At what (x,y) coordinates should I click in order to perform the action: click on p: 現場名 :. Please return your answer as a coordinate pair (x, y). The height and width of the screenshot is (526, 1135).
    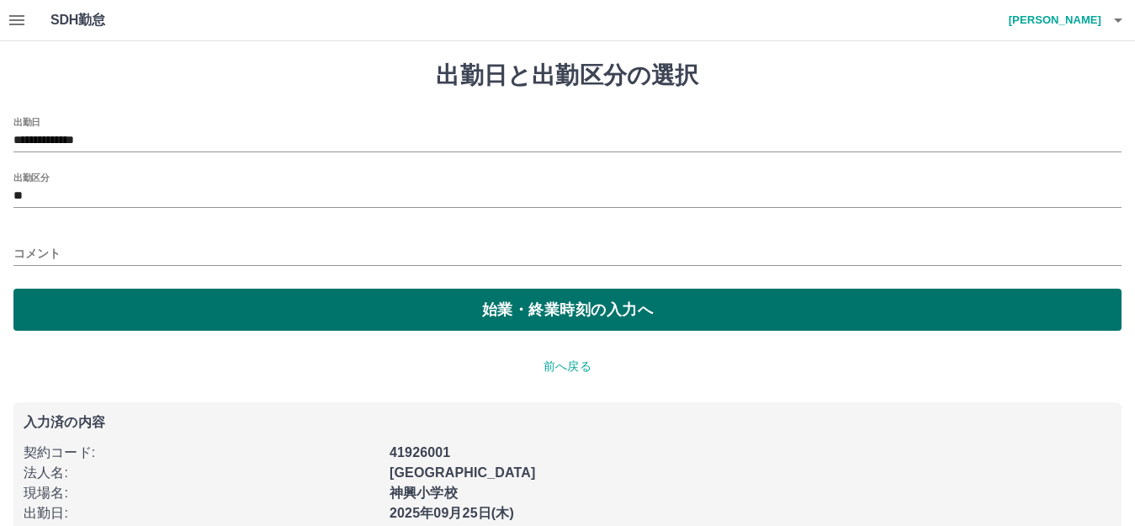
    Looking at the image, I should click on (201, 493).